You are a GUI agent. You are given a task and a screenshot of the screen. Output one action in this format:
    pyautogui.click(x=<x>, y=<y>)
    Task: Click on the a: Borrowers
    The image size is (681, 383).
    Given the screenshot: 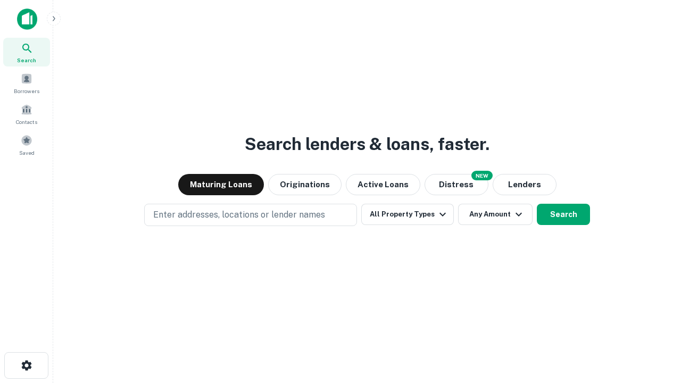 What is the action you would take?
    pyautogui.click(x=27, y=83)
    